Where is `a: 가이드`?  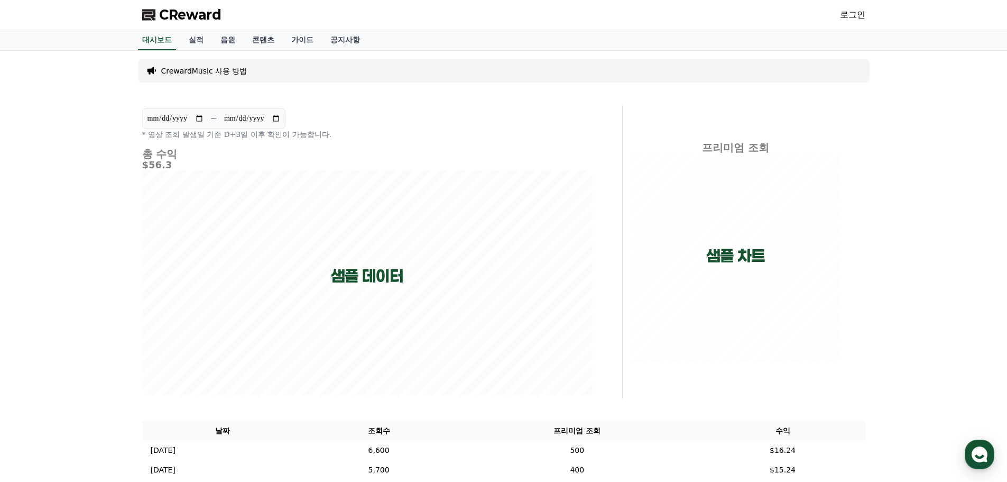
a: 가이드 is located at coordinates (302, 40).